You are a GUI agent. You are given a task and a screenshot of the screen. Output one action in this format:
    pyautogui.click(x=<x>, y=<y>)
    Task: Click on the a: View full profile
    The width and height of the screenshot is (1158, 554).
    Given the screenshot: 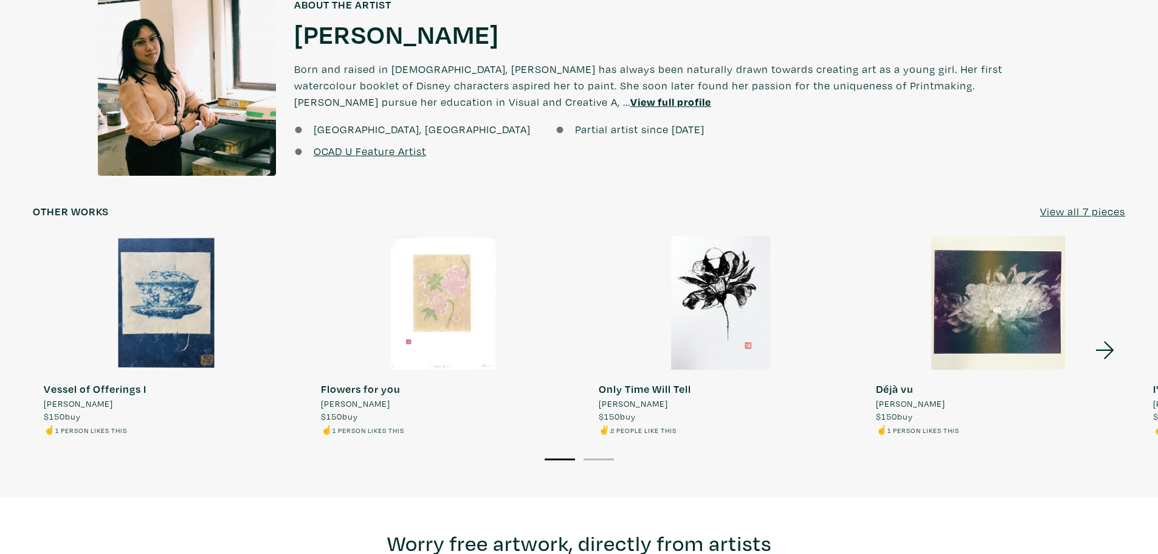 What is the action you would take?
    pyautogui.click(x=670, y=102)
    